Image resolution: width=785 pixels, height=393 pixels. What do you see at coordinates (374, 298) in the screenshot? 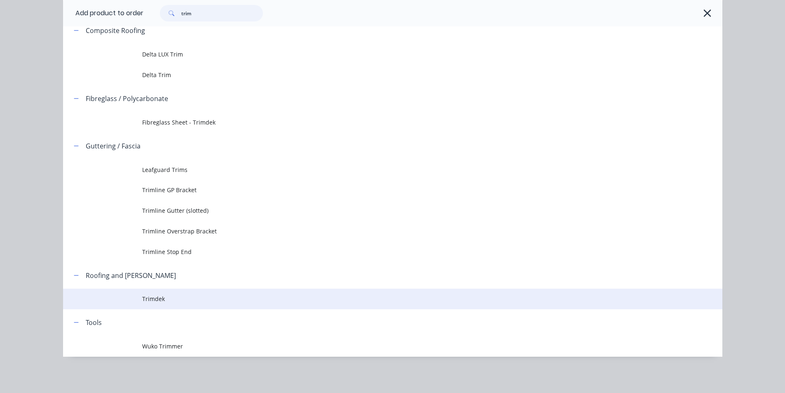
I see `span: Trimdek` at bounding box center [374, 298].